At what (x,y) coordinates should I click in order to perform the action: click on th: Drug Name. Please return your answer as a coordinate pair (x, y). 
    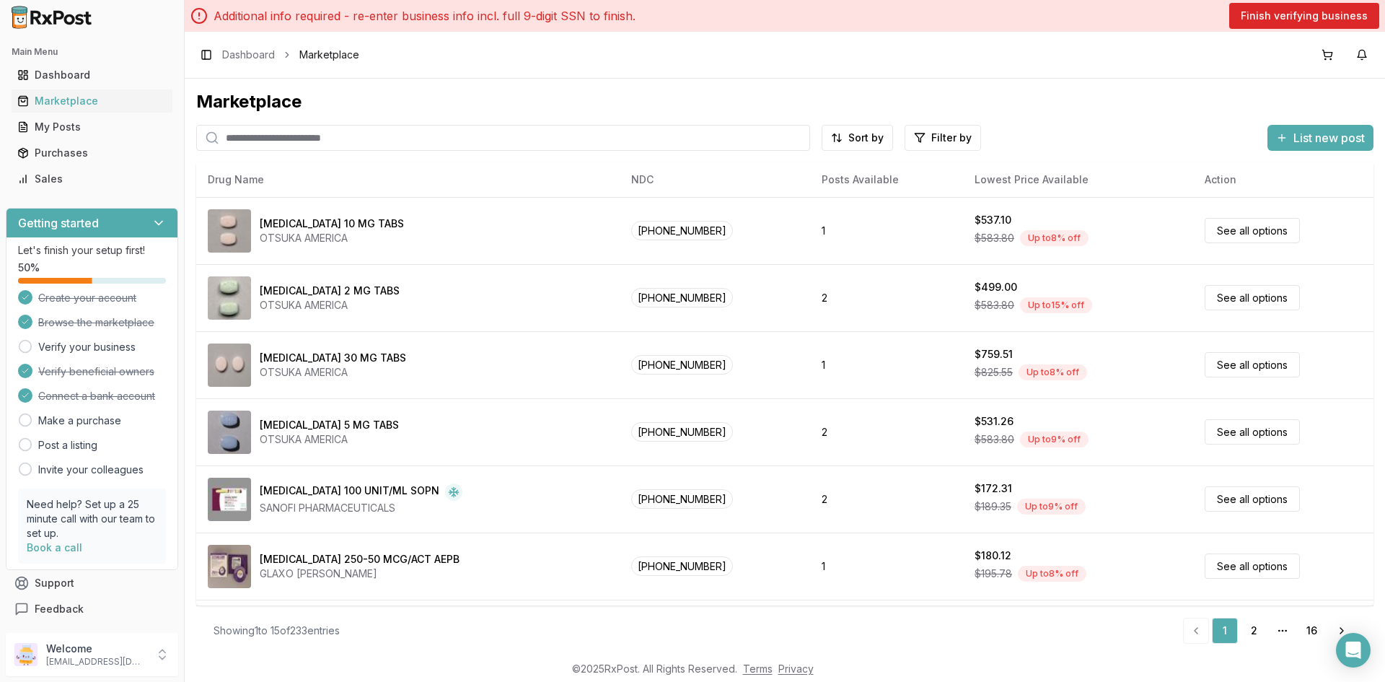
    Looking at the image, I should click on (407, 180).